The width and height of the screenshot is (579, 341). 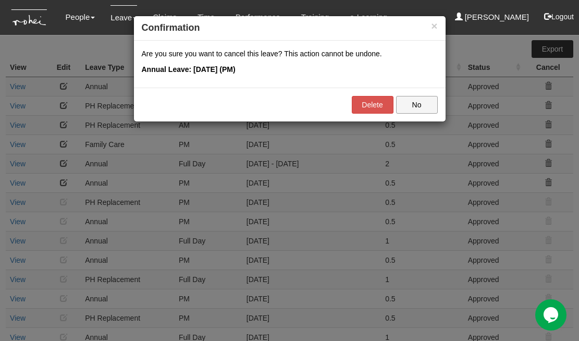 What do you see at coordinates (290, 54) in the screenshot?
I see `p: Are you sure you want to cancel this leave? This action cannot be undone.` at bounding box center [290, 54].